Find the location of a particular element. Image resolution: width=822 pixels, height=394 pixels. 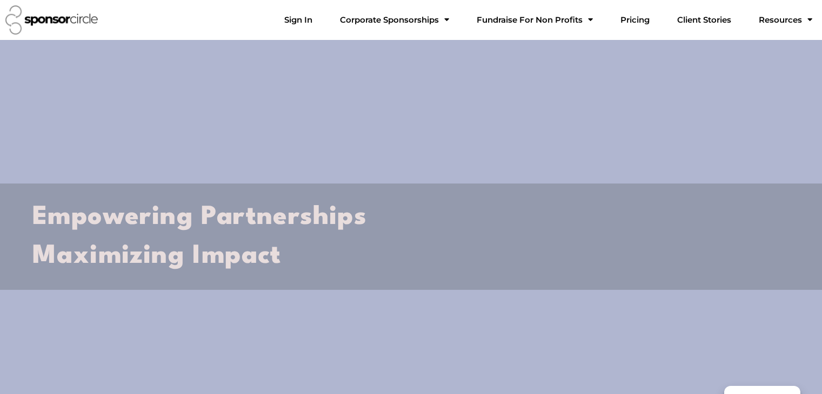

img: Sponsor Circle logo is located at coordinates (51, 20).